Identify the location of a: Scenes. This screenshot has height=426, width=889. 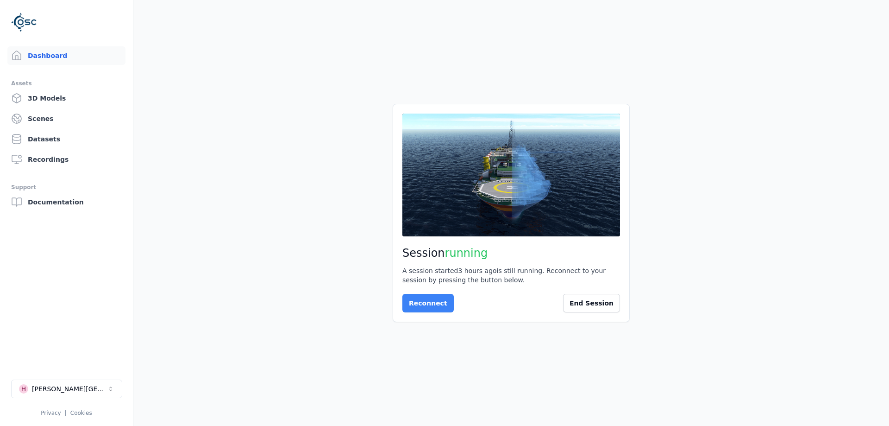
(66, 119).